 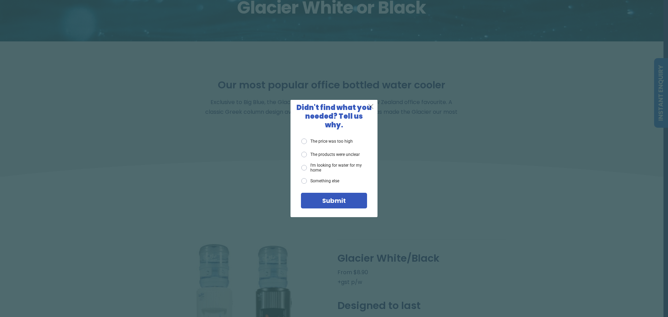 I want to click on label: Something else, so click(x=320, y=181).